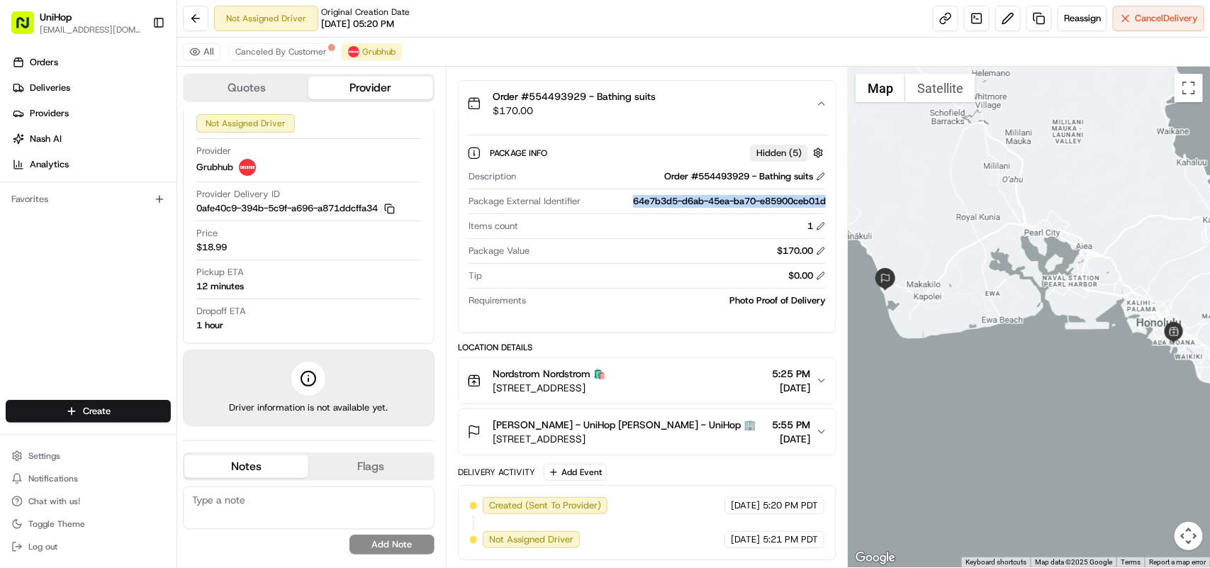 The image size is (1210, 568). Describe the element at coordinates (497, 301) in the screenshot. I see `span: Requirements` at that location.